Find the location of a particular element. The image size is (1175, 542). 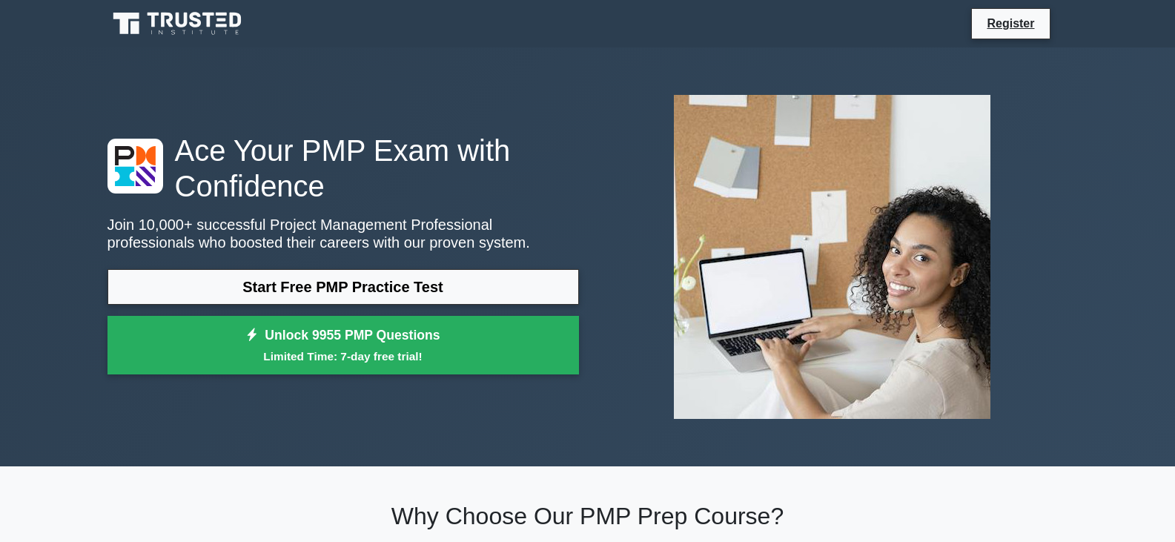

a: Unlock 9955 PMP QuestionsLimited Time: 7-day free trial! is located at coordinates (343, 345).